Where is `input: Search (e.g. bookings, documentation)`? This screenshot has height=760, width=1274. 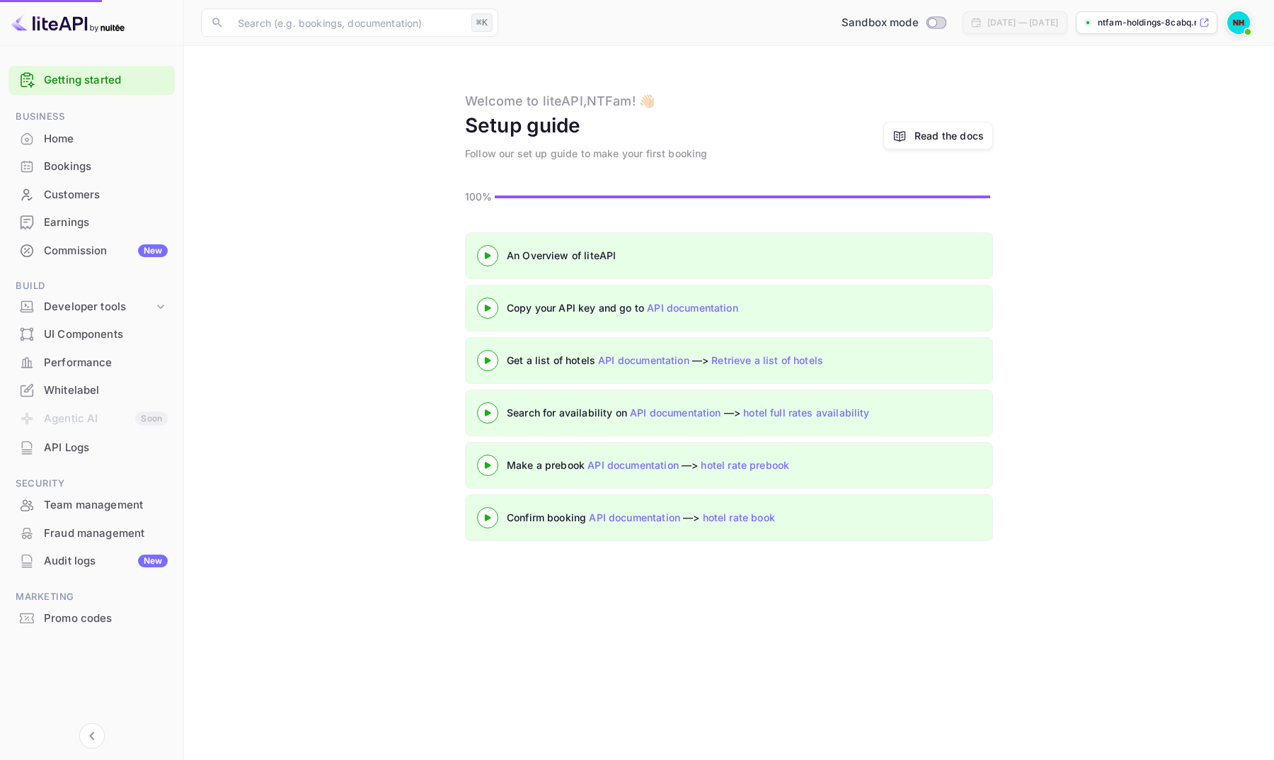
input: Search (e.g. bookings, documentation) is located at coordinates (348, 23).